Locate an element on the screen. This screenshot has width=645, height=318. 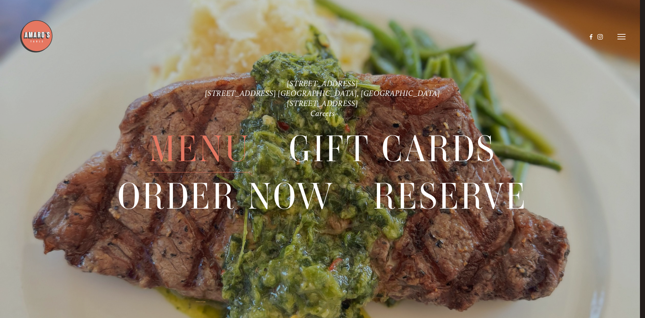
span: Gift Cards is located at coordinates (393, 149).